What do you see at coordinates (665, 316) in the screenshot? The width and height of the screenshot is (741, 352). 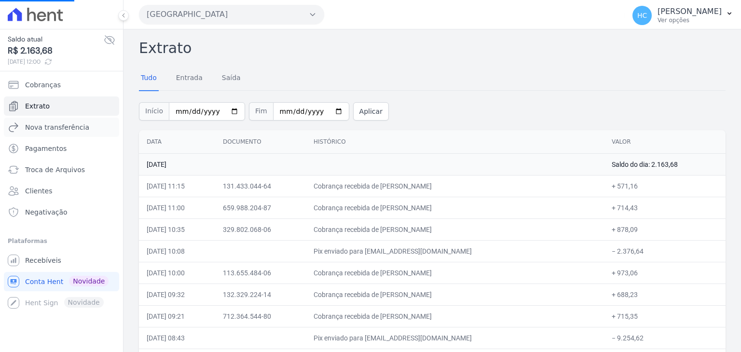 I see `td: + 715,35` at bounding box center [665, 316].